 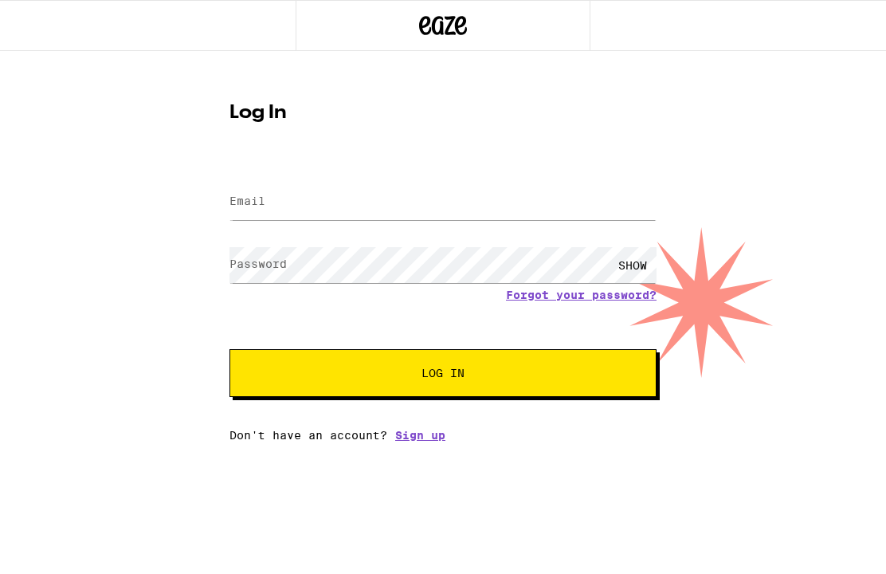 What do you see at coordinates (443, 373) in the screenshot?
I see `span: Log In` at bounding box center [443, 373].